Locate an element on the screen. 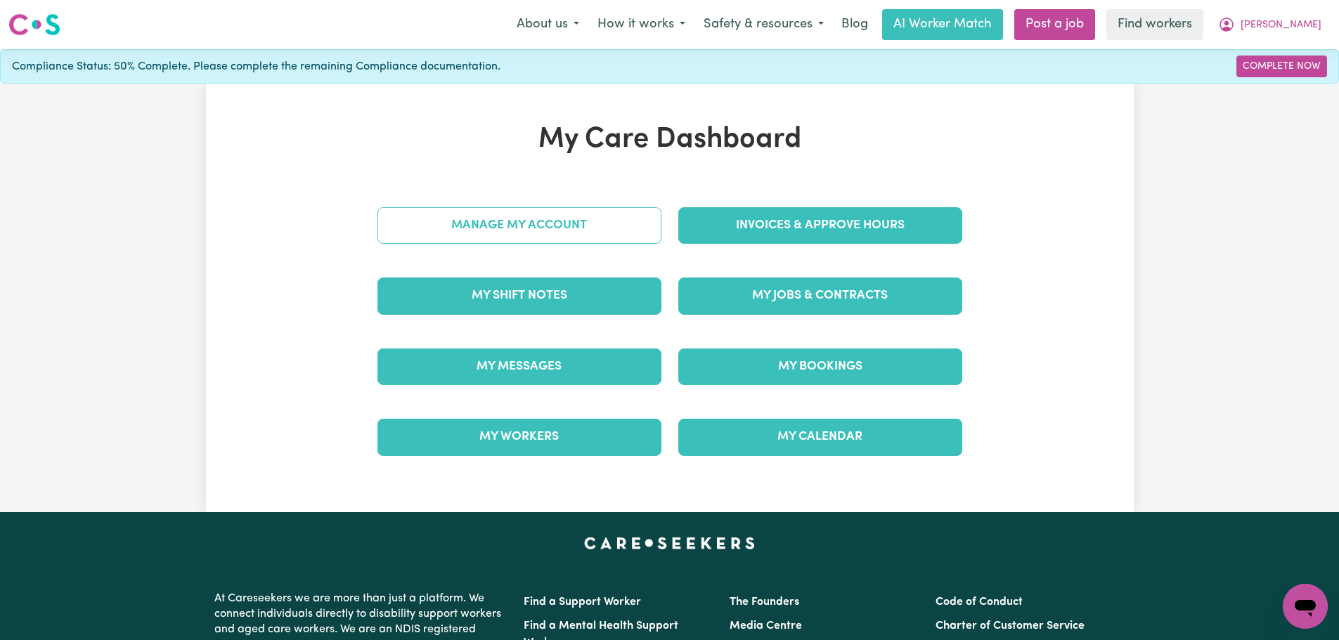  a: My Jobs & Contracts is located at coordinates (820, 296).